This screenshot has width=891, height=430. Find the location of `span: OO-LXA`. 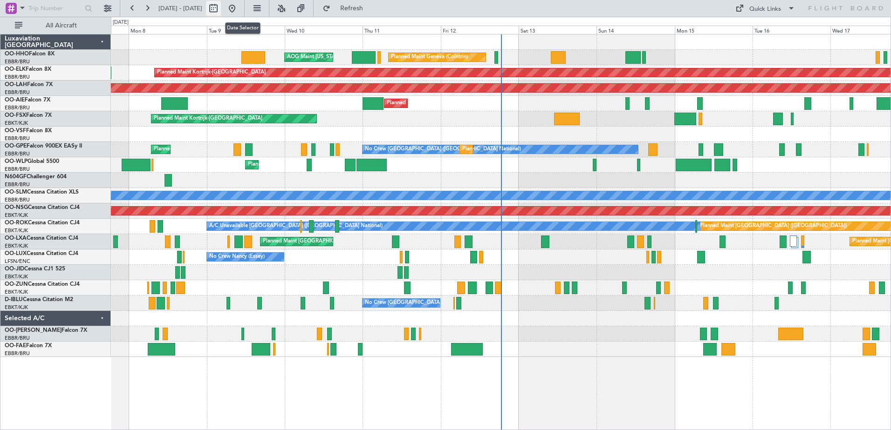

span: OO-LXA is located at coordinates (15, 239).